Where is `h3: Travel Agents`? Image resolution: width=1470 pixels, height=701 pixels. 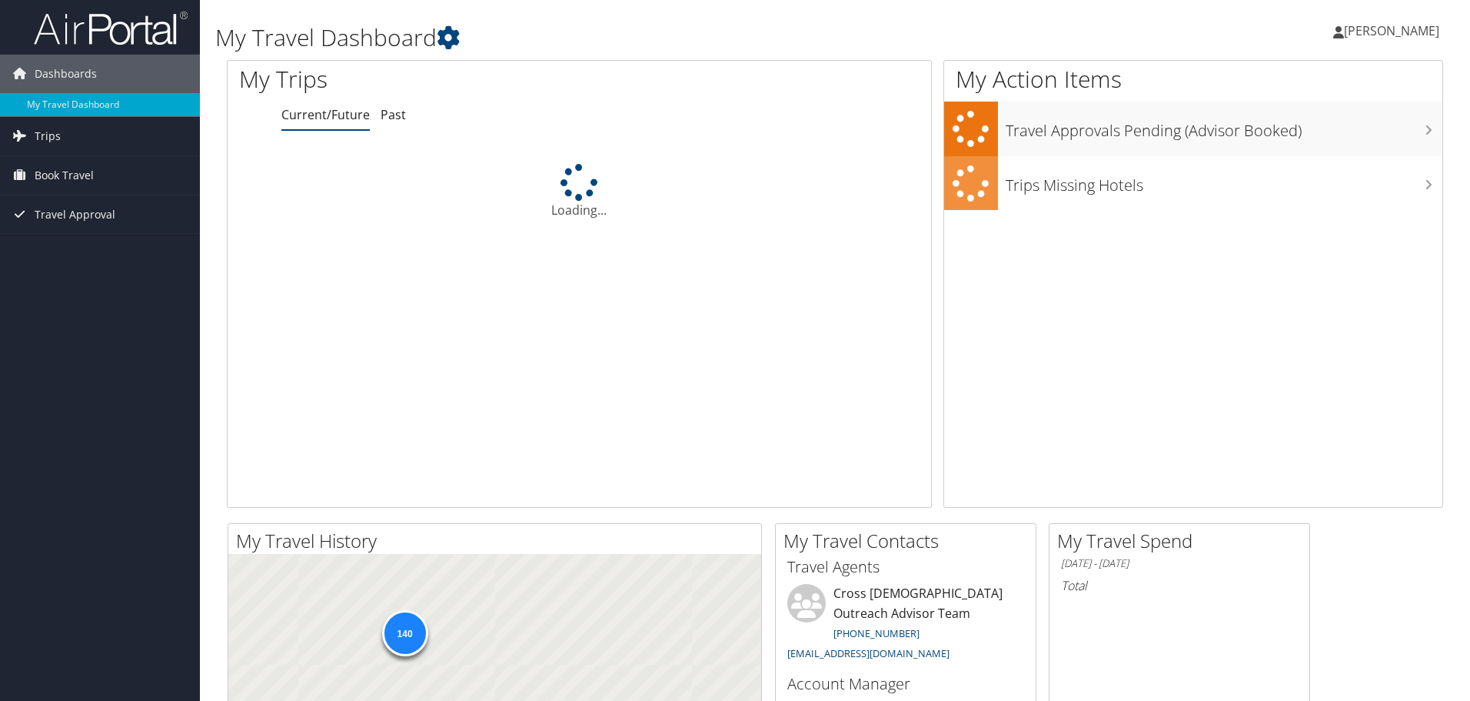
h3: Travel Agents is located at coordinates (906, 567).